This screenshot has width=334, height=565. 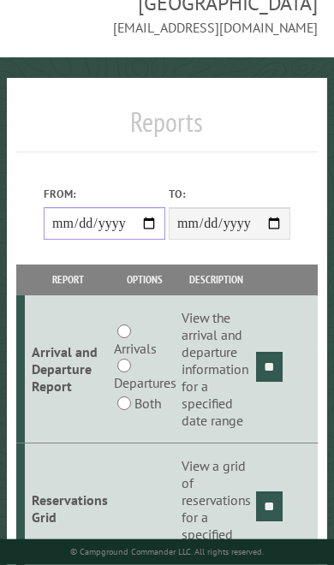 What do you see at coordinates (216, 279) in the screenshot?
I see `th: Description` at bounding box center [216, 279].